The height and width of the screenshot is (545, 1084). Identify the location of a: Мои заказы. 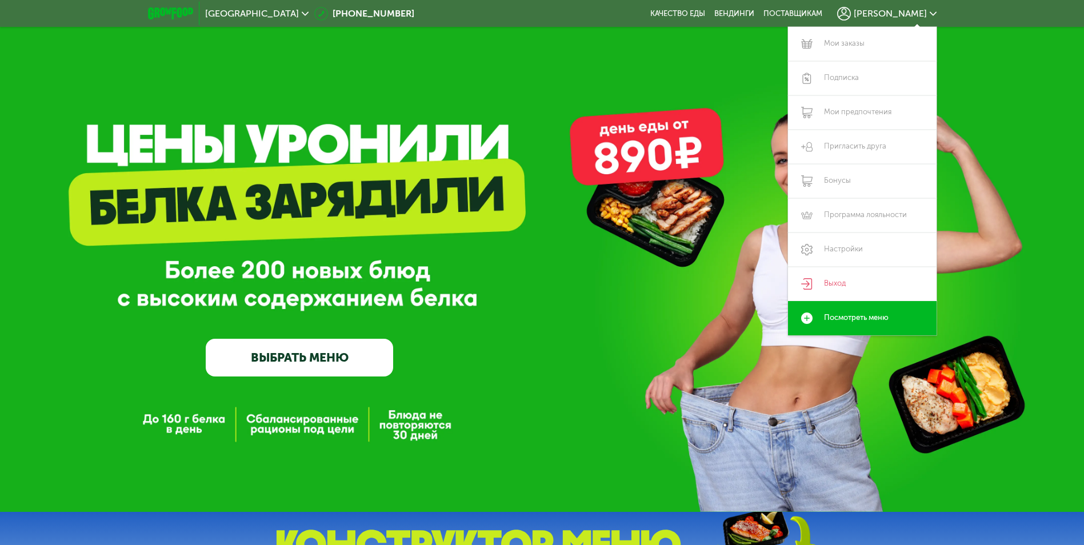
(863, 44).